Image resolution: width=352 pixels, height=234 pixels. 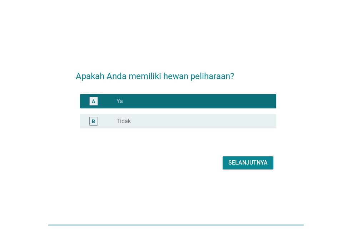 What do you see at coordinates (248, 163) in the screenshot?
I see `button: Selanjutnya` at bounding box center [248, 163].